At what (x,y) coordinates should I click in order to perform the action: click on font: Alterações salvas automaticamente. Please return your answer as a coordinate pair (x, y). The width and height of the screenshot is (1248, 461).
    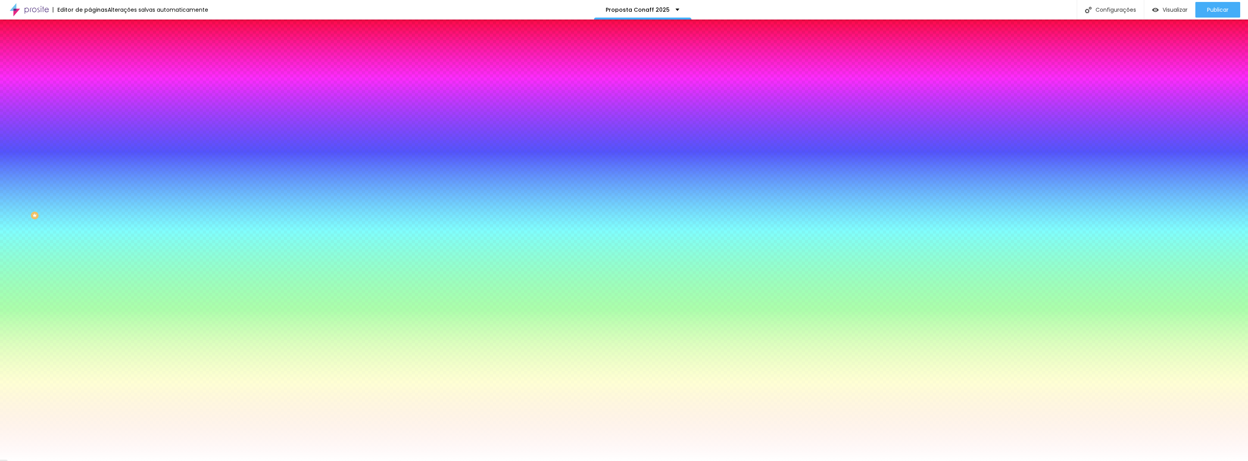
    Looking at the image, I should click on (158, 10).